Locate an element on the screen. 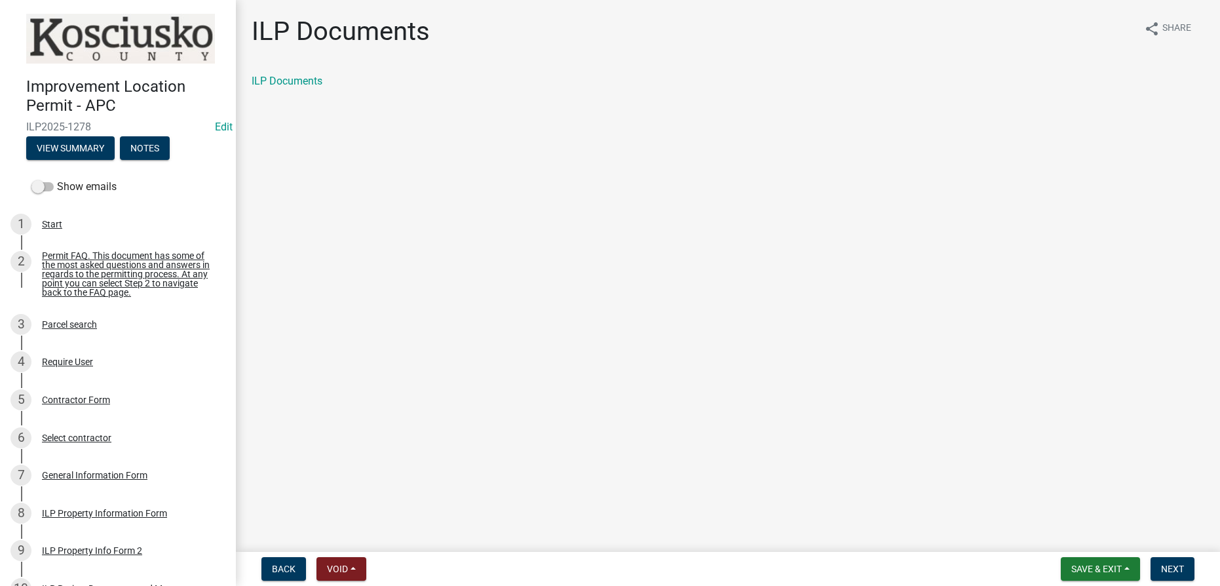 This screenshot has height=586, width=1220. div: 3 is located at coordinates (21, 324).